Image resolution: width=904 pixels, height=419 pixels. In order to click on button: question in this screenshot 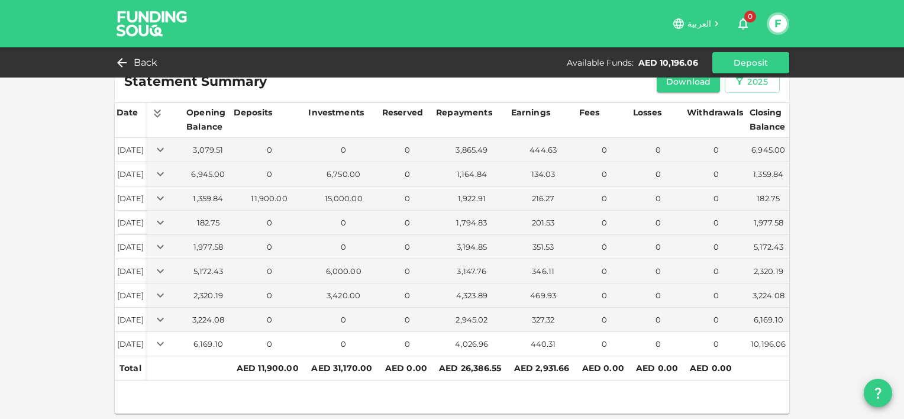, I will do `click(878, 393)`.